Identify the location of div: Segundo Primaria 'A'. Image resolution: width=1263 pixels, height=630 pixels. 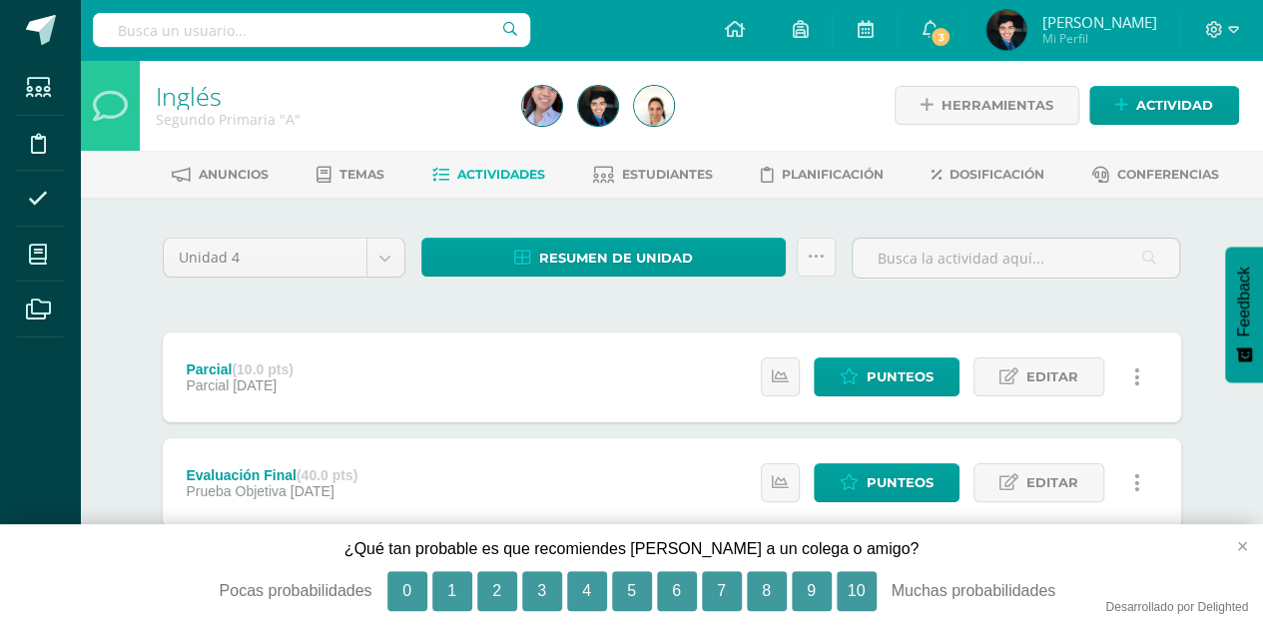
(326, 119).